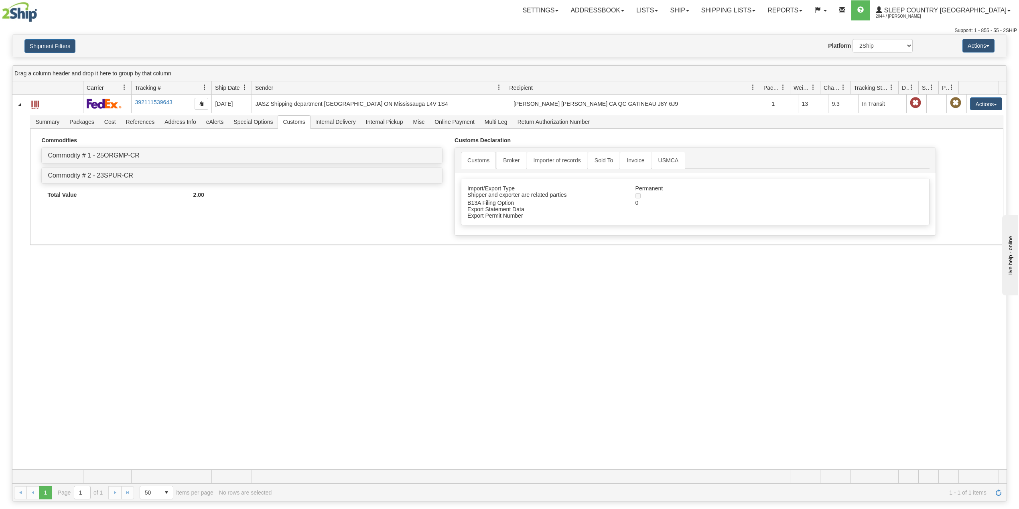  Describe the element at coordinates (418, 122) in the screenshot. I see `span: Misc` at that location.